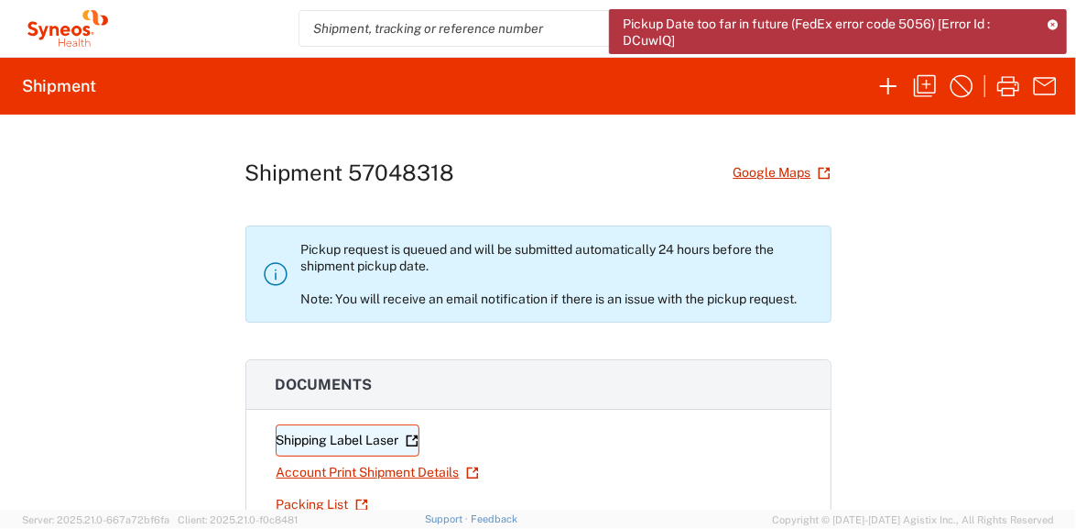 This screenshot has width=1076, height=529. I want to click on a: Packing List, so click(322, 504).